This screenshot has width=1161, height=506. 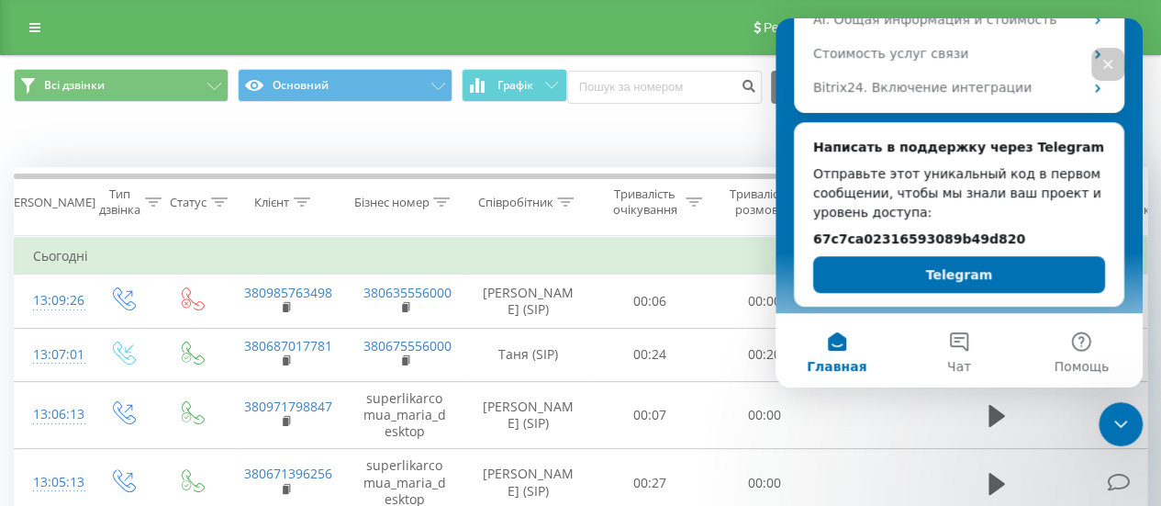 What do you see at coordinates (51, 300) in the screenshot?
I see `div: 13:09:26` at bounding box center [51, 300].